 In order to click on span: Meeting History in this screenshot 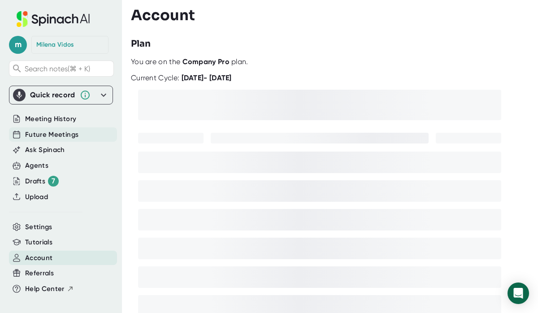, I will do `click(51, 119)`.